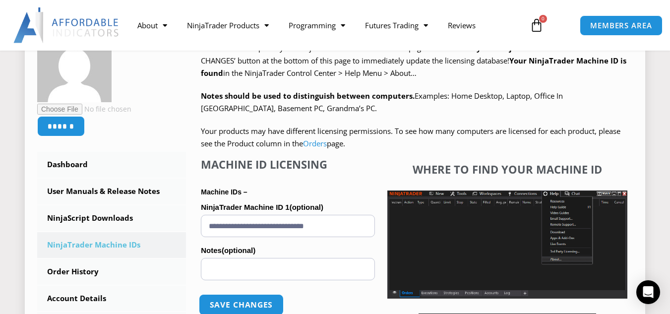 Image resolution: width=670 pixels, height=314 pixels. What do you see at coordinates (74, 65) in the screenshot?
I see `img: c9ecd054ed90534dbf8960025693376c3de77e1e24b3209486cd66be41b3a3ff` at bounding box center [74, 65].